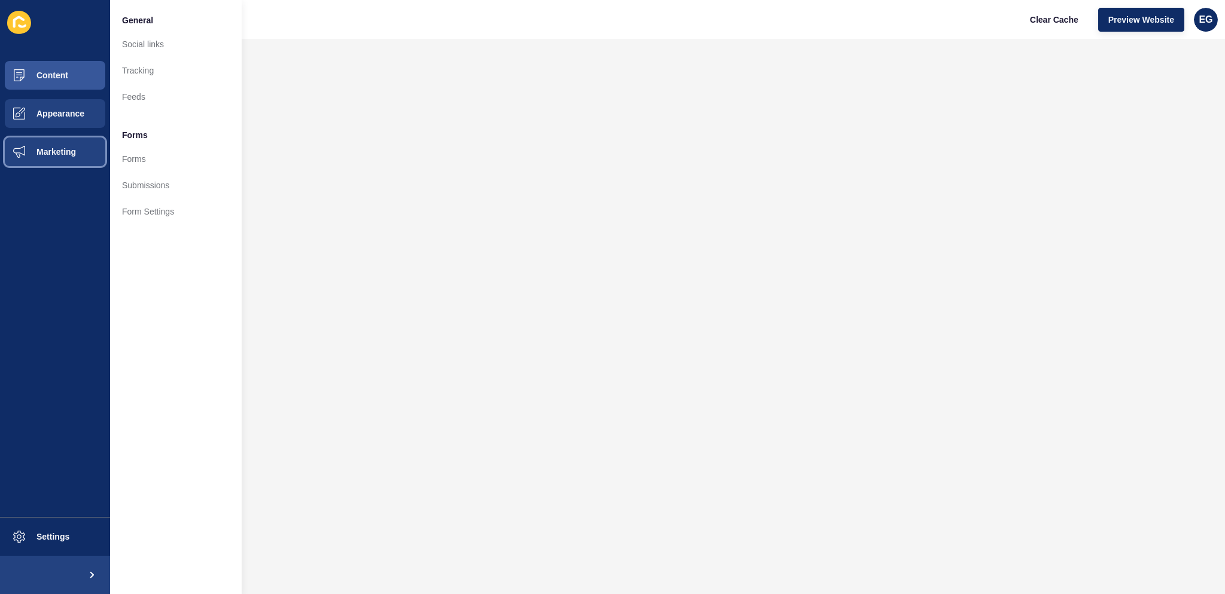 The height and width of the screenshot is (594, 1225). Describe the element at coordinates (176, 212) in the screenshot. I see `a: Form Settings` at that location.